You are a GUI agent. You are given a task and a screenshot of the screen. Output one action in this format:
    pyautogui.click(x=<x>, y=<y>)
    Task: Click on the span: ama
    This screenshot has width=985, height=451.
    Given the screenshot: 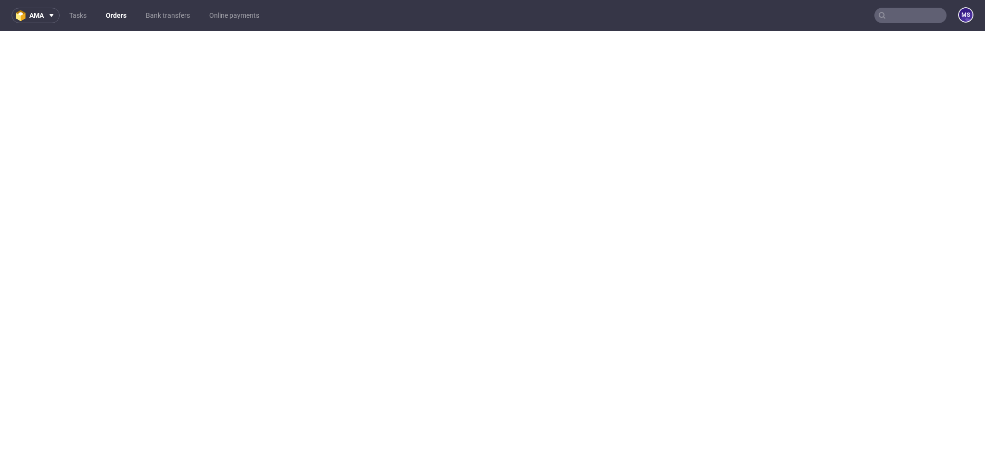 What is the action you would take?
    pyautogui.click(x=37, y=15)
    